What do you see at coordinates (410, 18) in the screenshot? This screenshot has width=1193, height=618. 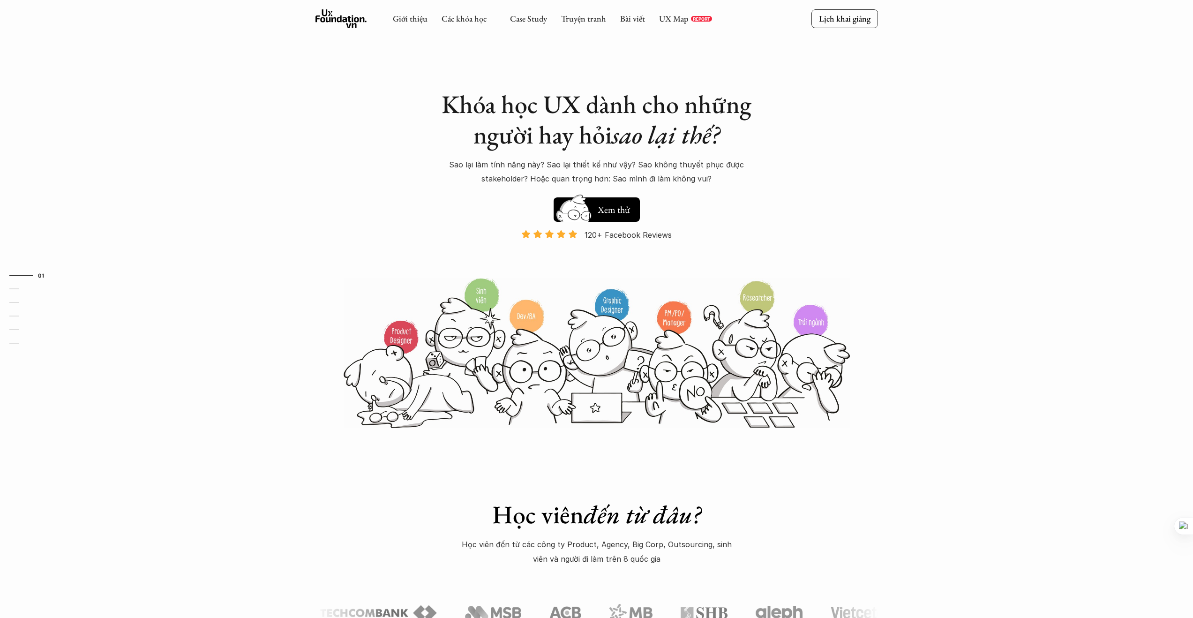 I see `a: Giới thiệu` at bounding box center [410, 18].